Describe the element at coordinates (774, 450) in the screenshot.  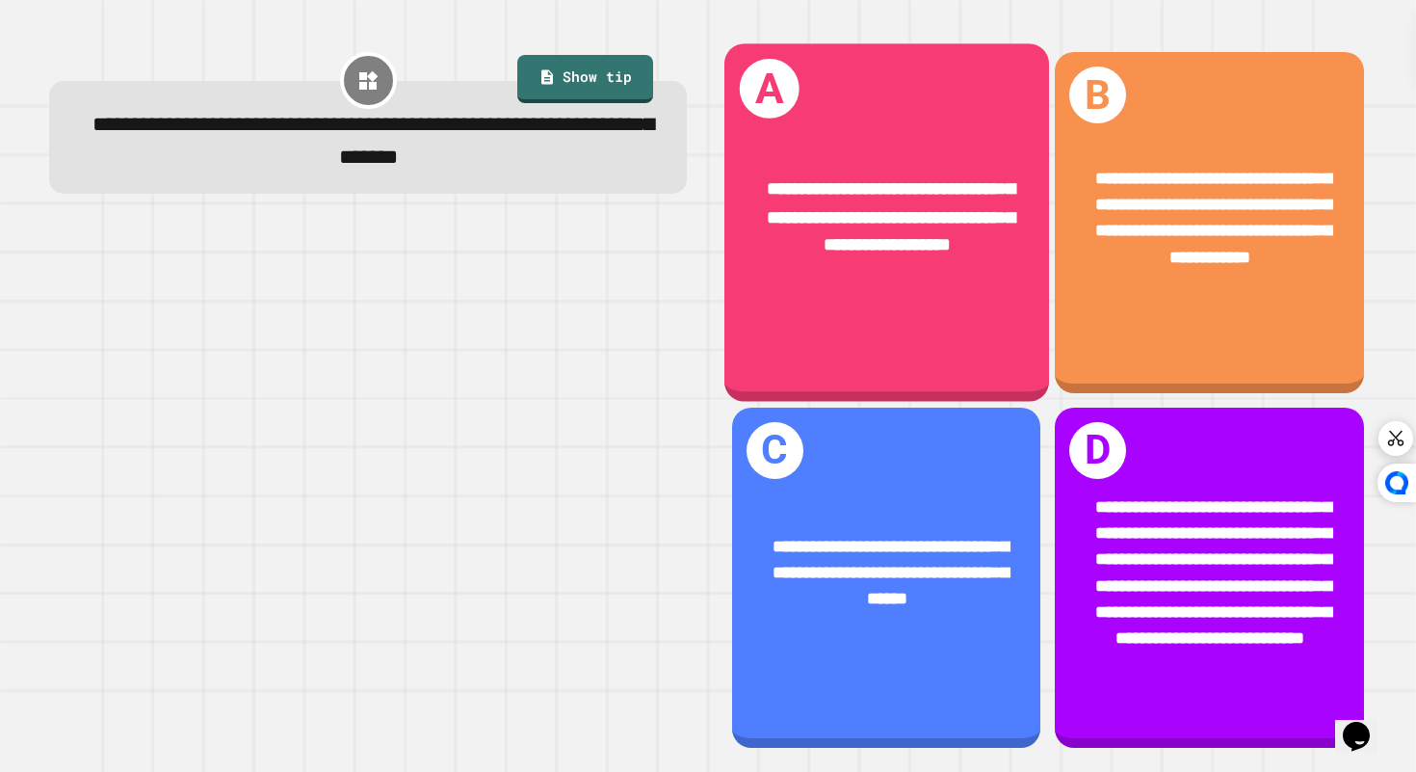
I see `h1: C` at that location.